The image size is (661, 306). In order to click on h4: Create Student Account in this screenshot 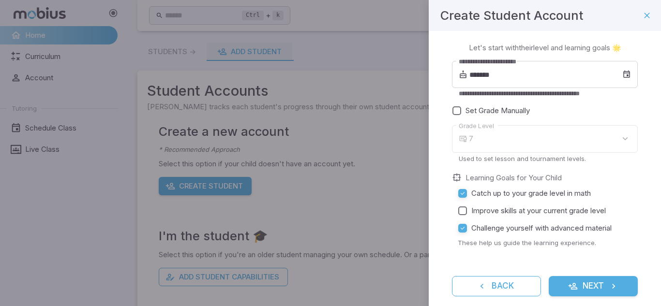, I will do `click(511, 15)`.